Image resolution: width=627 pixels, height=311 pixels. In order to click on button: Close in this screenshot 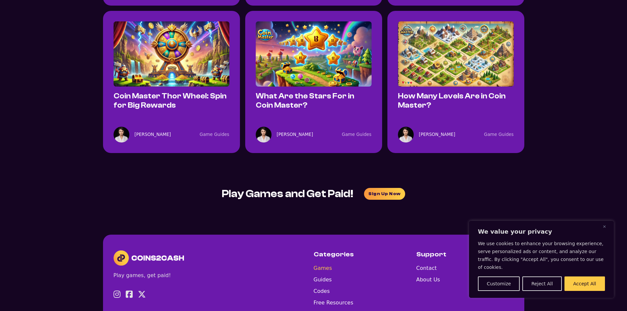, I will do `click(607, 227)`.